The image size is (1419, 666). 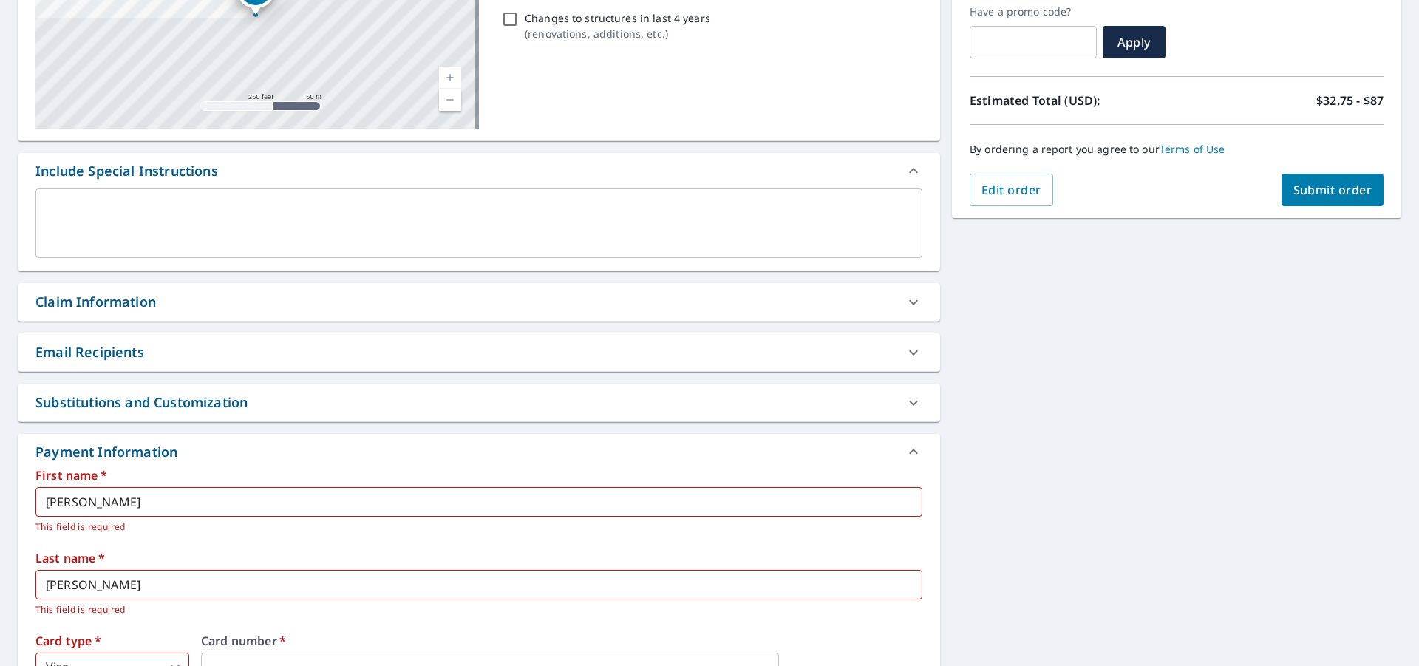 What do you see at coordinates (1011, 190) in the screenshot?
I see `span: Edit order` at bounding box center [1011, 190].